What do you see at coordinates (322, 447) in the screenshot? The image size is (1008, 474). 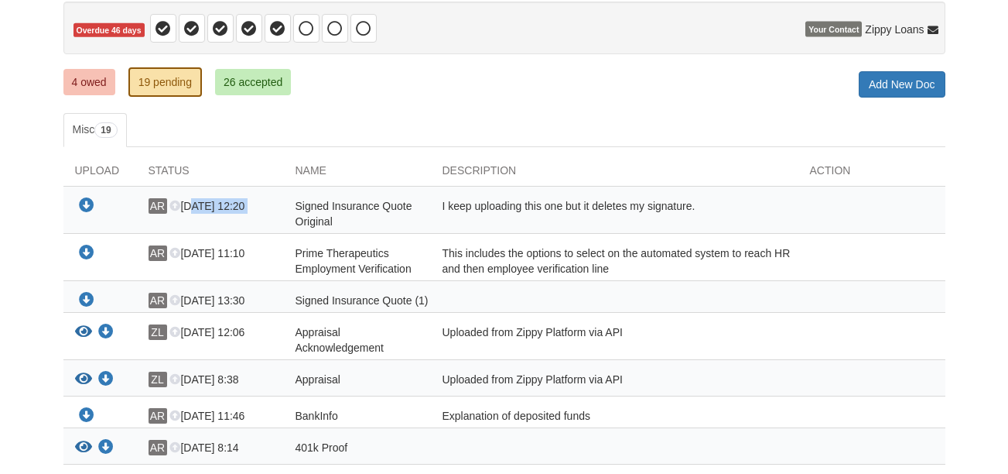 I see `span: 401k Proof` at bounding box center [322, 447].